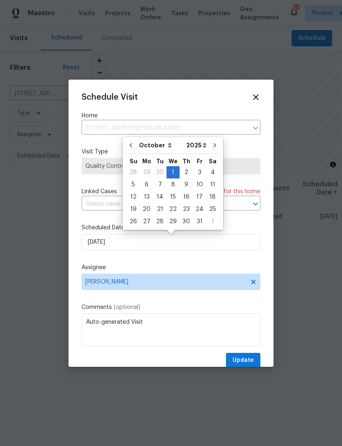  Describe the element at coordinates (200, 222) in the screenshot. I see `div: 31` at that location.